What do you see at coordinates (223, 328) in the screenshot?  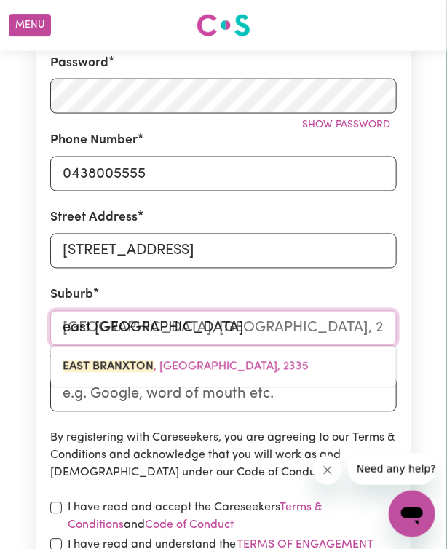 I see `input: e.g. North Bondi, New South Wales` at bounding box center [223, 328].